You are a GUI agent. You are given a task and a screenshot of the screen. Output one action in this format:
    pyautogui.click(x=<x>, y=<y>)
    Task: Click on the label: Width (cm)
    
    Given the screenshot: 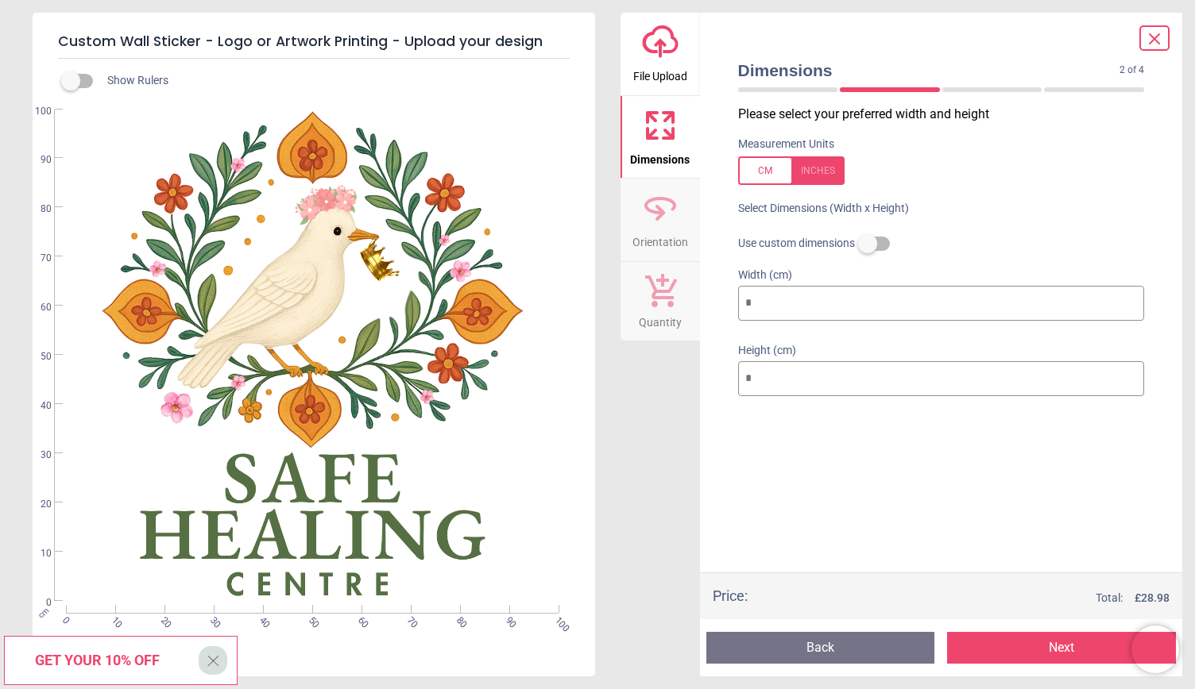 What is the action you would take?
    pyautogui.click(x=941, y=276)
    